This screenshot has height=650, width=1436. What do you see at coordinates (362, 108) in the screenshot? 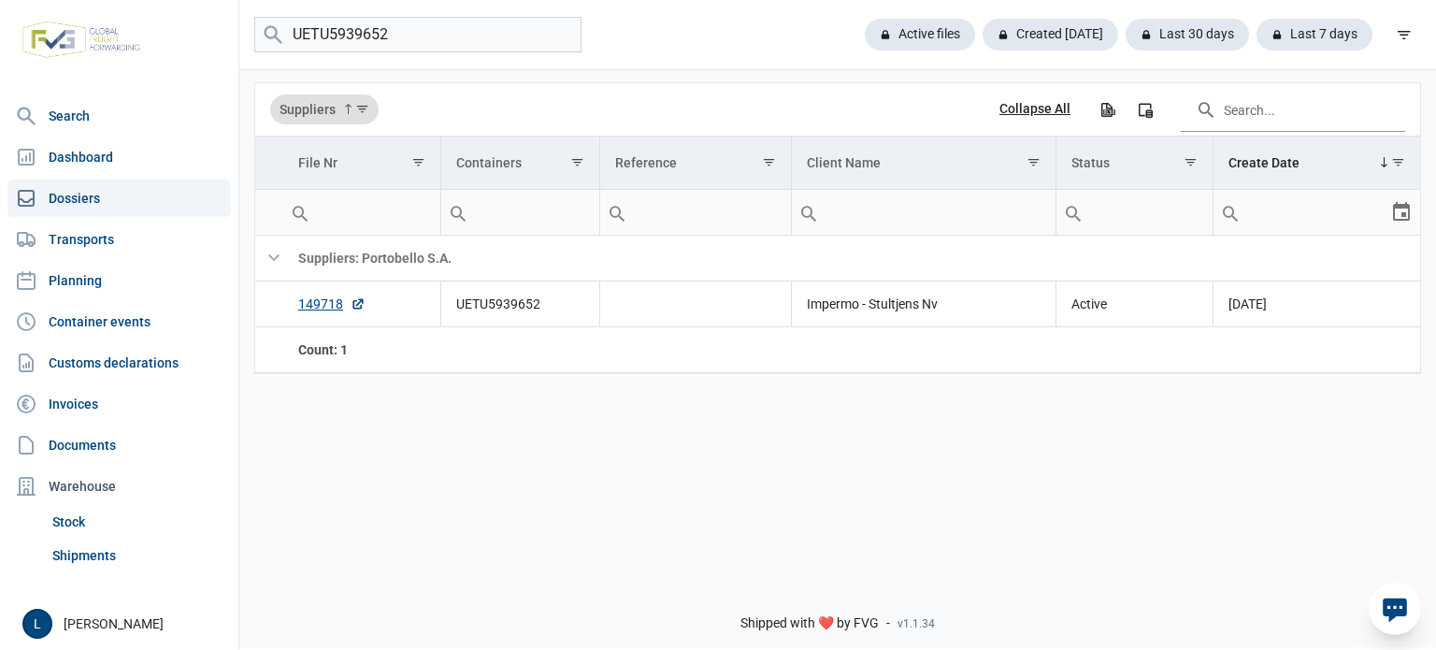
I see `span: Show filter options for column 'Suppliers'` at bounding box center [362, 108].